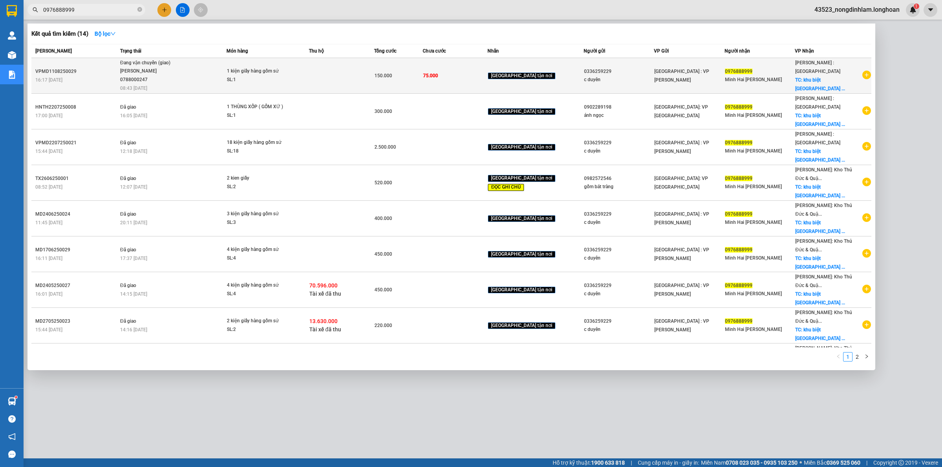 The height and width of the screenshot is (467, 942). What do you see at coordinates (256, 179) in the screenshot?
I see `div: 2 kien giấy` at bounding box center [256, 179].